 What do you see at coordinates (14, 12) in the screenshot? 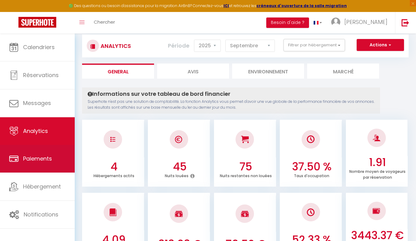
I see `button: Ouvrir le widget de chat LiveChat` at bounding box center [14, 12].